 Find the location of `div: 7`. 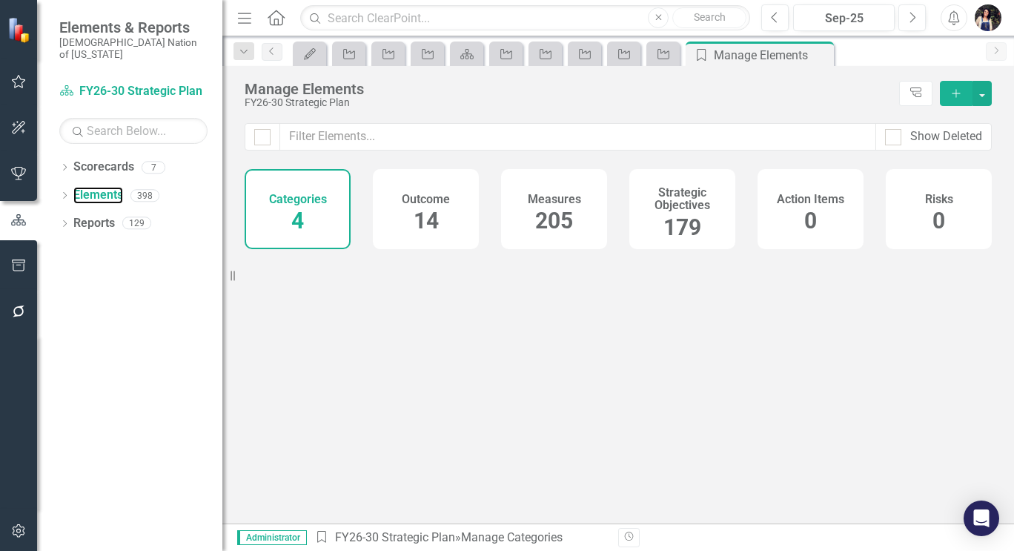

div: 7 is located at coordinates (153, 167).